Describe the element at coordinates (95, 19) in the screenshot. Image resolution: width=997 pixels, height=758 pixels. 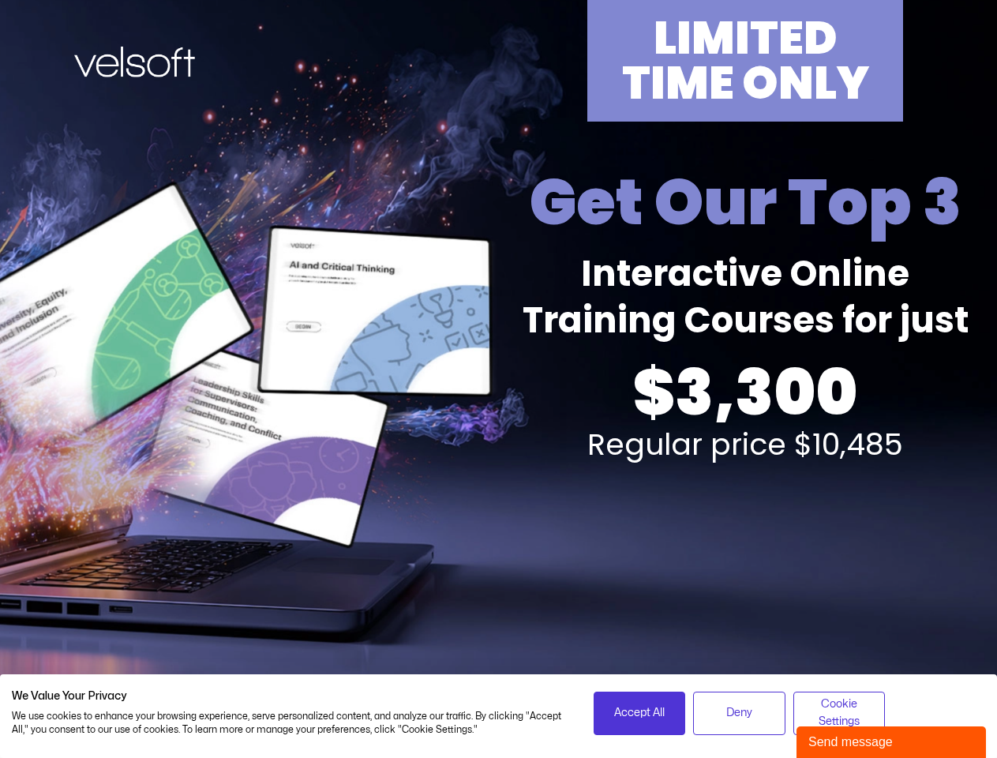
I see `div: Send message` at that location.